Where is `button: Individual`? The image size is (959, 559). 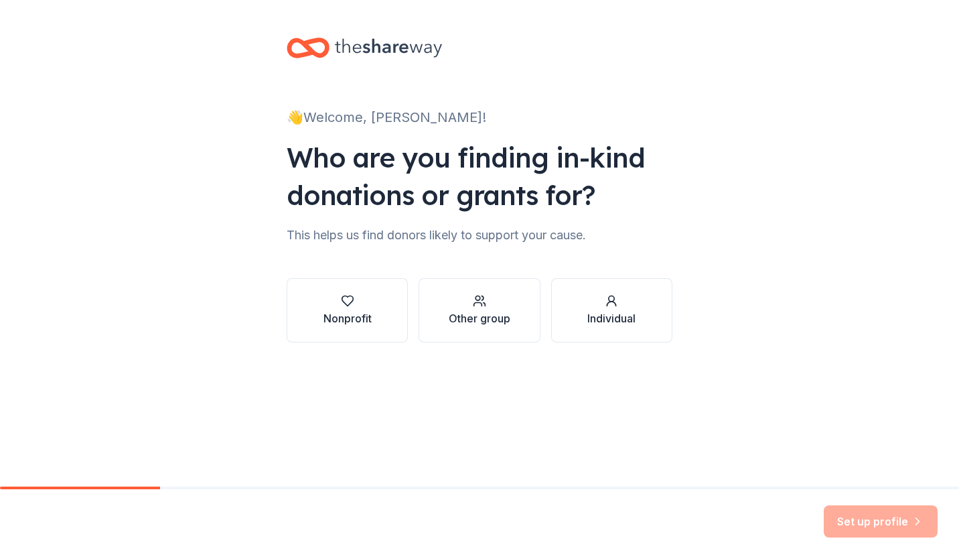 button: Individual is located at coordinates (612, 310).